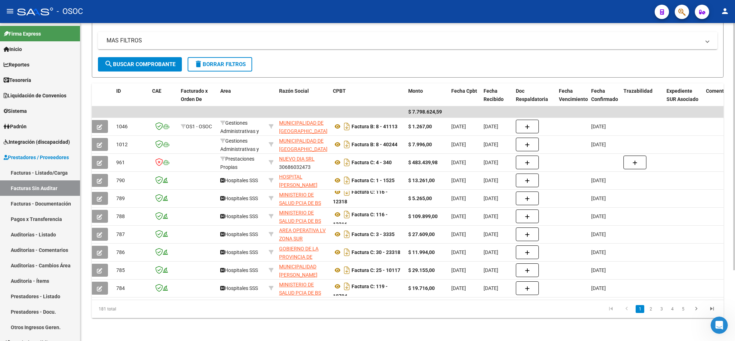 This screenshot has height=341, width=735. Describe the element at coordinates (51, 120) in the screenshot. I see `b: Soporte` at that location.